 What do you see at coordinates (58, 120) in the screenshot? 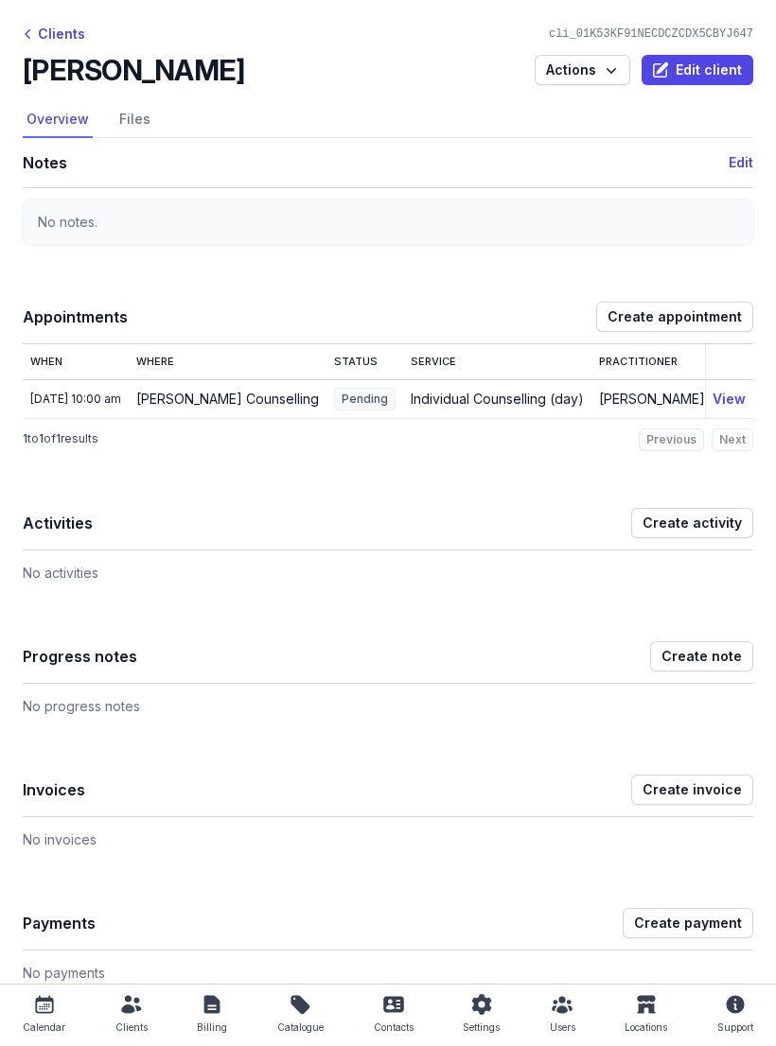
I see `a: Overview` at bounding box center [58, 120].